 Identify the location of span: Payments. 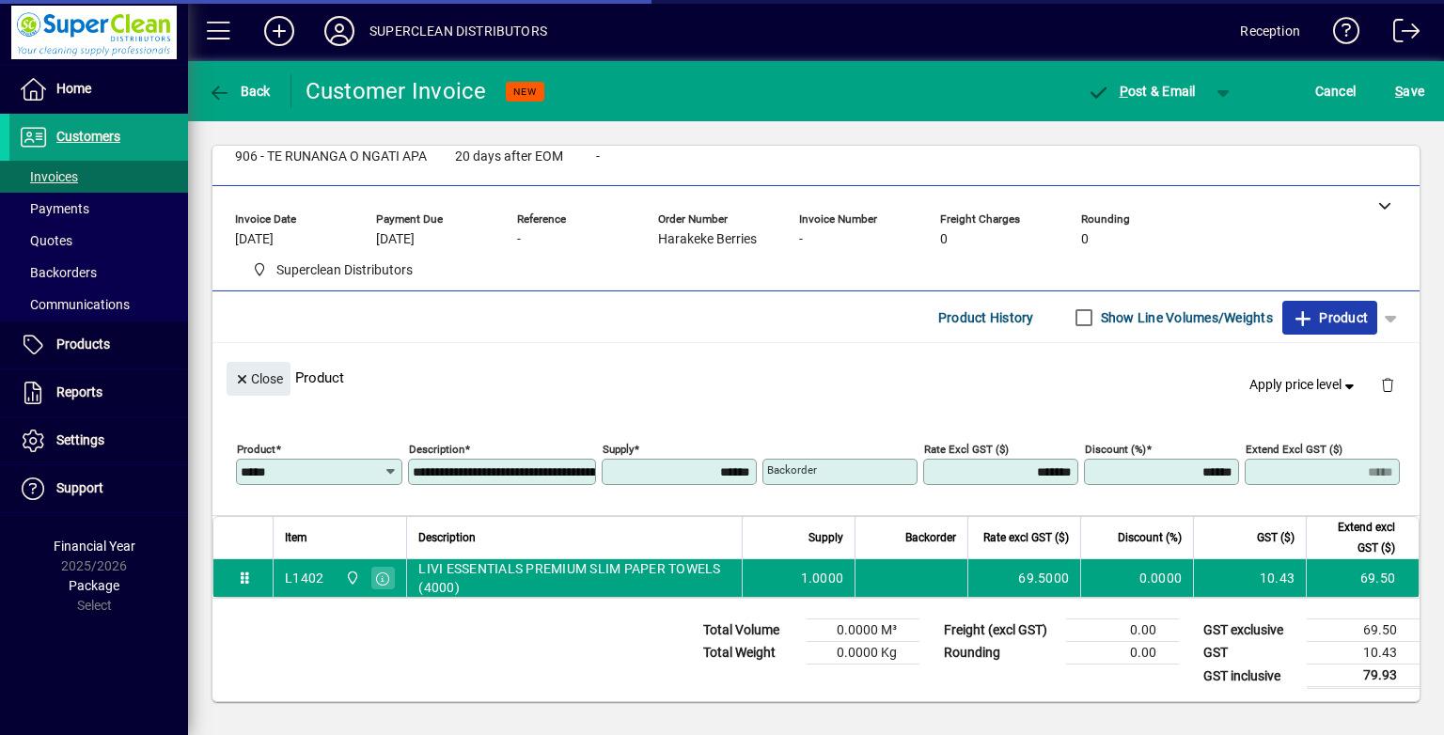
(54, 209).